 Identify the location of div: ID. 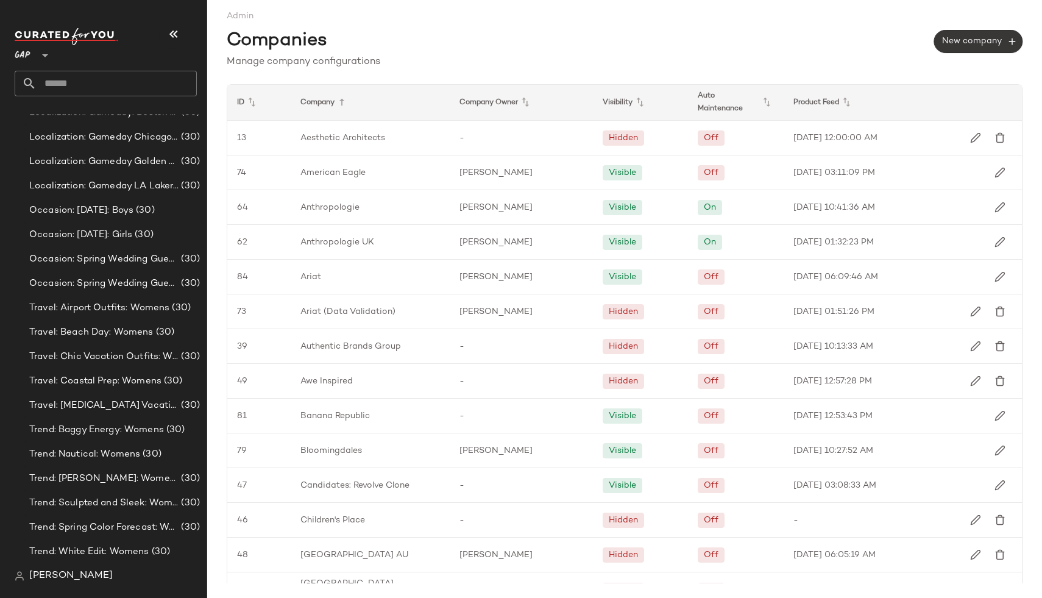
(259, 102).